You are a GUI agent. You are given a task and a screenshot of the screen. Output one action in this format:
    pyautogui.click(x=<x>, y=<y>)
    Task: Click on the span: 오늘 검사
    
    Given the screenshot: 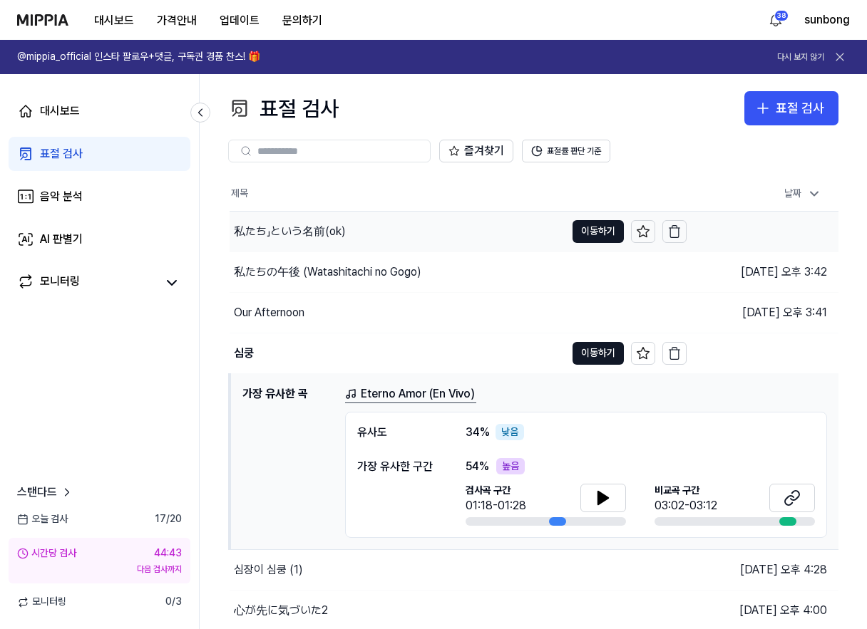 What is the action you would take?
    pyautogui.click(x=42, y=520)
    